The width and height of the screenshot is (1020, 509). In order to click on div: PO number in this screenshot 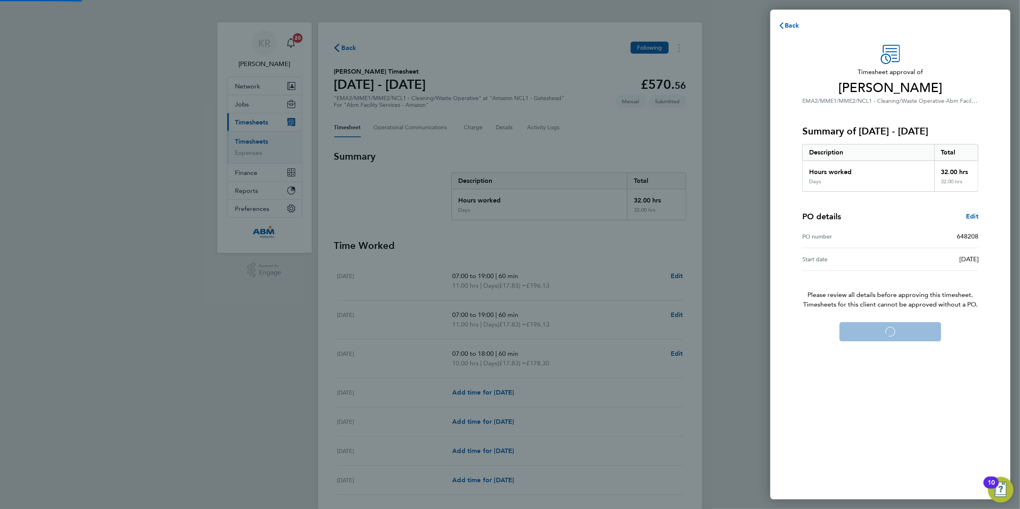, I will do `click(846, 236)`.